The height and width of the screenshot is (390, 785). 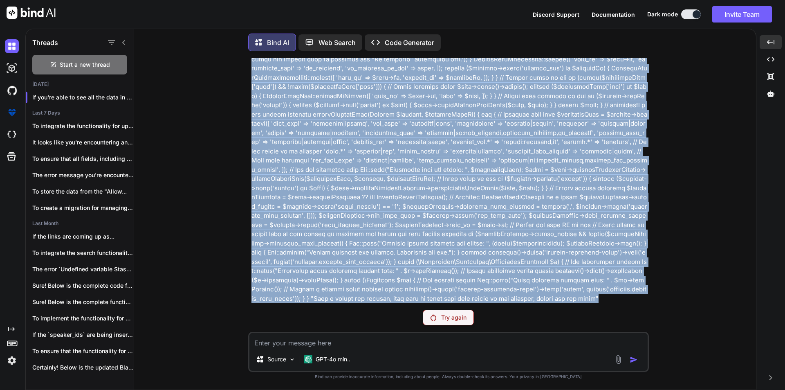 What do you see at coordinates (448, 376) in the screenshot?
I see `p: Bind can provide inaccurate information, including about people. Always double-check its answers....` at bounding box center [448, 376].